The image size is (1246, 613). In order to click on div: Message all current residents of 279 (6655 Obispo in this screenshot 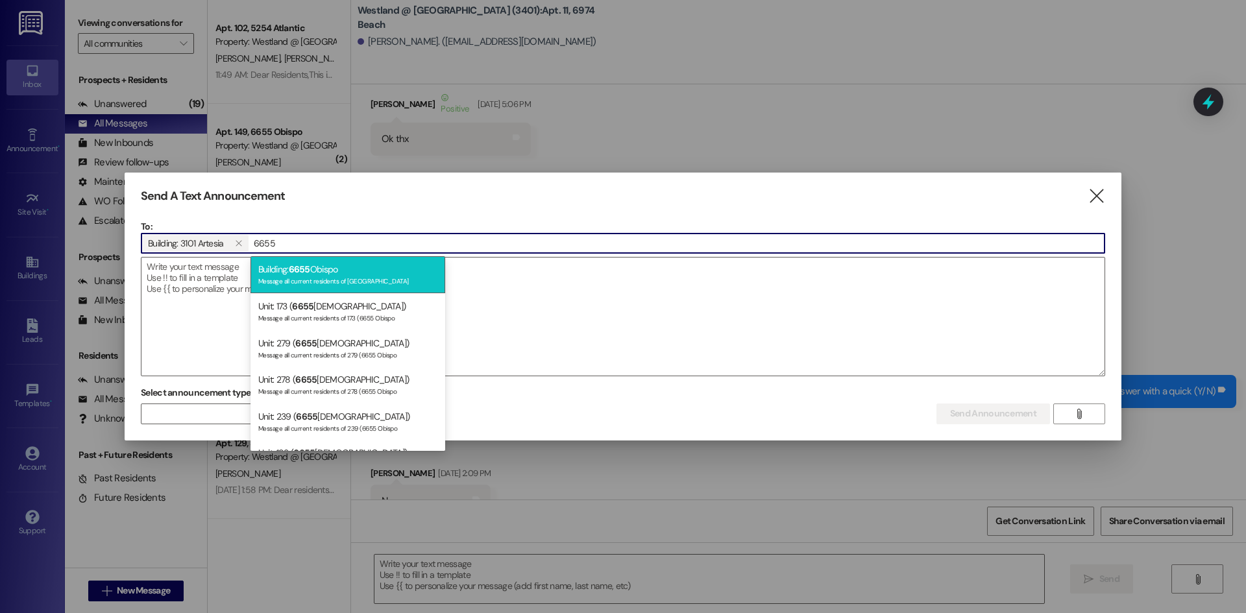, I will do `click(348, 354)`.